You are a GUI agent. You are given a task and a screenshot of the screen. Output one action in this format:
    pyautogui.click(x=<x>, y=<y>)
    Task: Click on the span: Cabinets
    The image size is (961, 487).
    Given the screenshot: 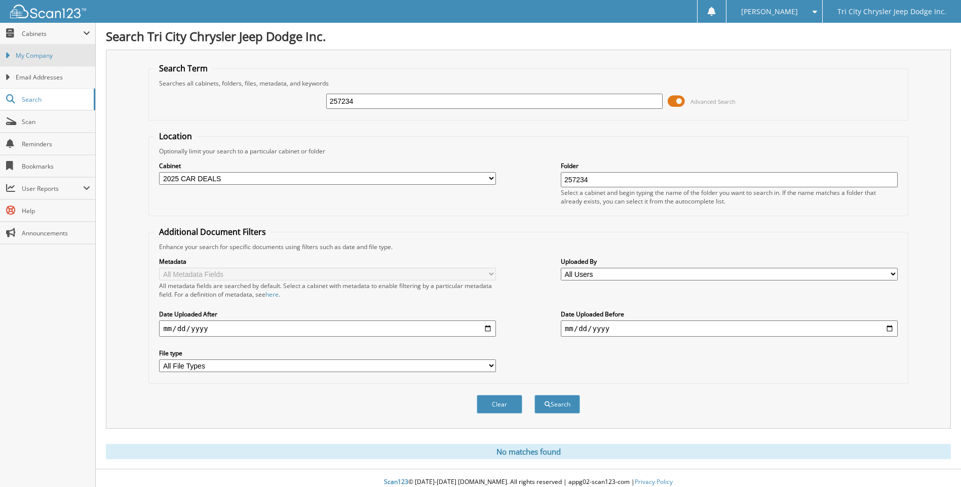 What is the action you would take?
    pyautogui.click(x=52, y=33)
    